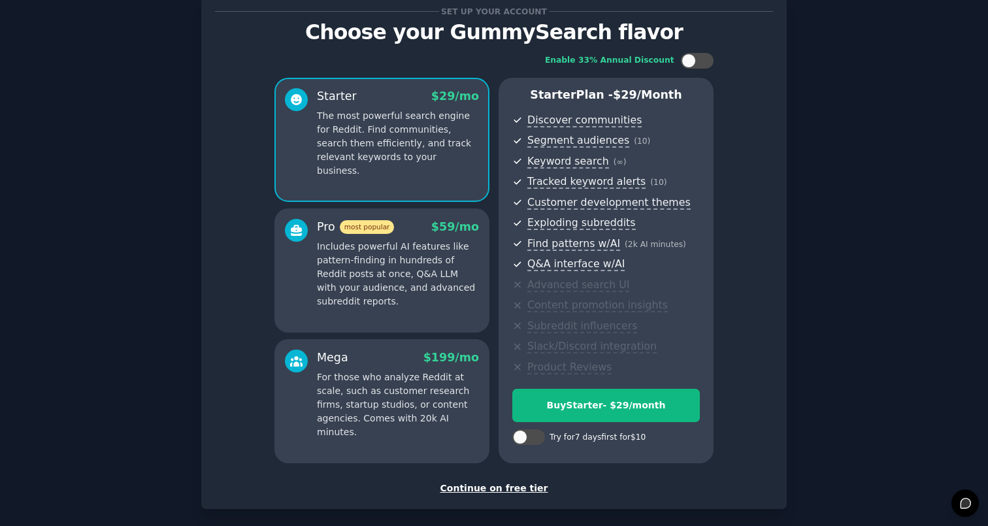 Image resolution: width=988 pixels, height=526 pixels. I want to click on span: Customer development themes, so click(609, 203).